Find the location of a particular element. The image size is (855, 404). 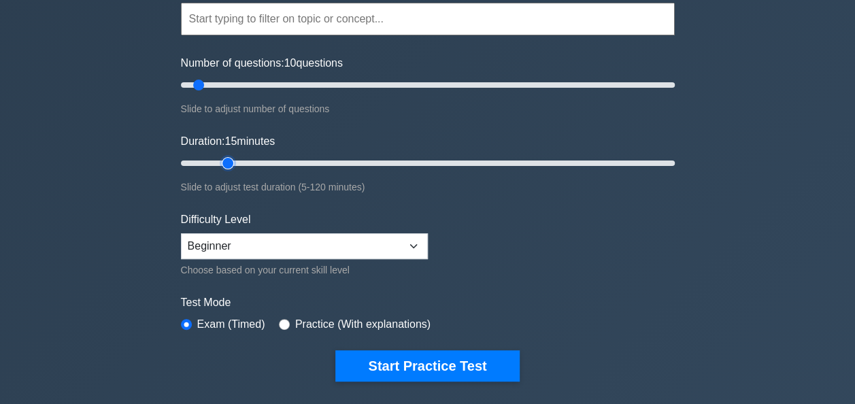

div: Slide to adjust test duration (5-120 minutes) is located at coordinates (428, 187).